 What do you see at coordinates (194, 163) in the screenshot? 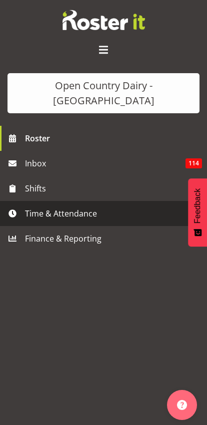
I see `span: 114` at bounding box center [194, 163].